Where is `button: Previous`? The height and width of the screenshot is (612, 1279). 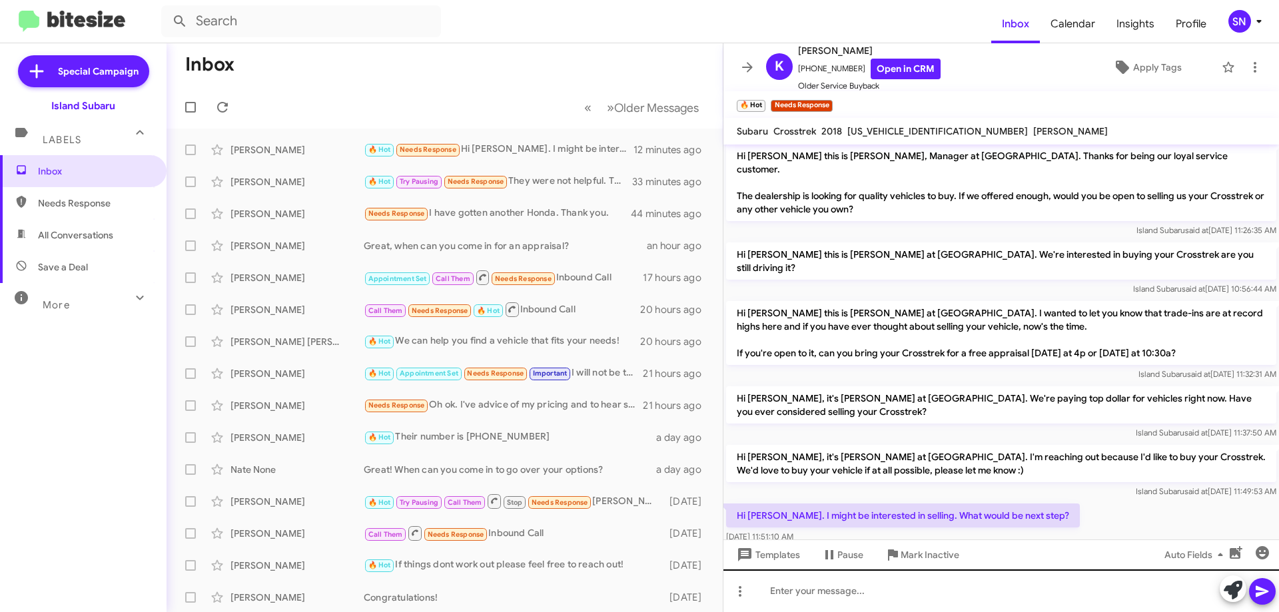 button: Previous is located at coordinates (587, 107).